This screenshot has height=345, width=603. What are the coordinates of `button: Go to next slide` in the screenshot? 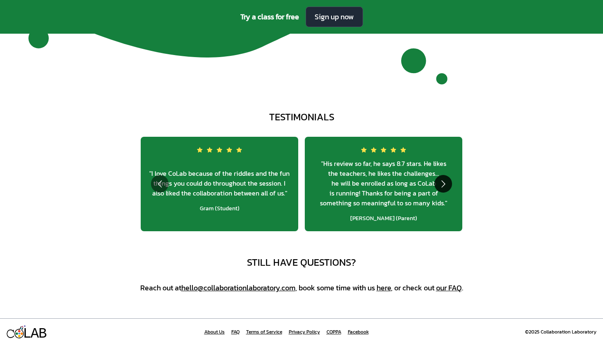 It's located at (443, 183).